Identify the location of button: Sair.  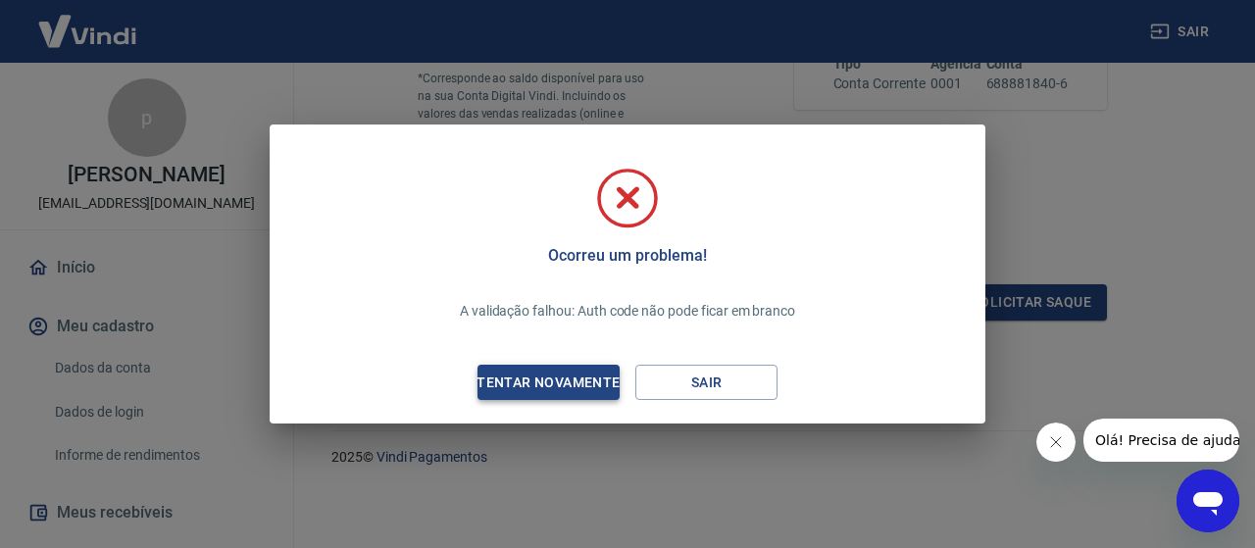
(706, 382).